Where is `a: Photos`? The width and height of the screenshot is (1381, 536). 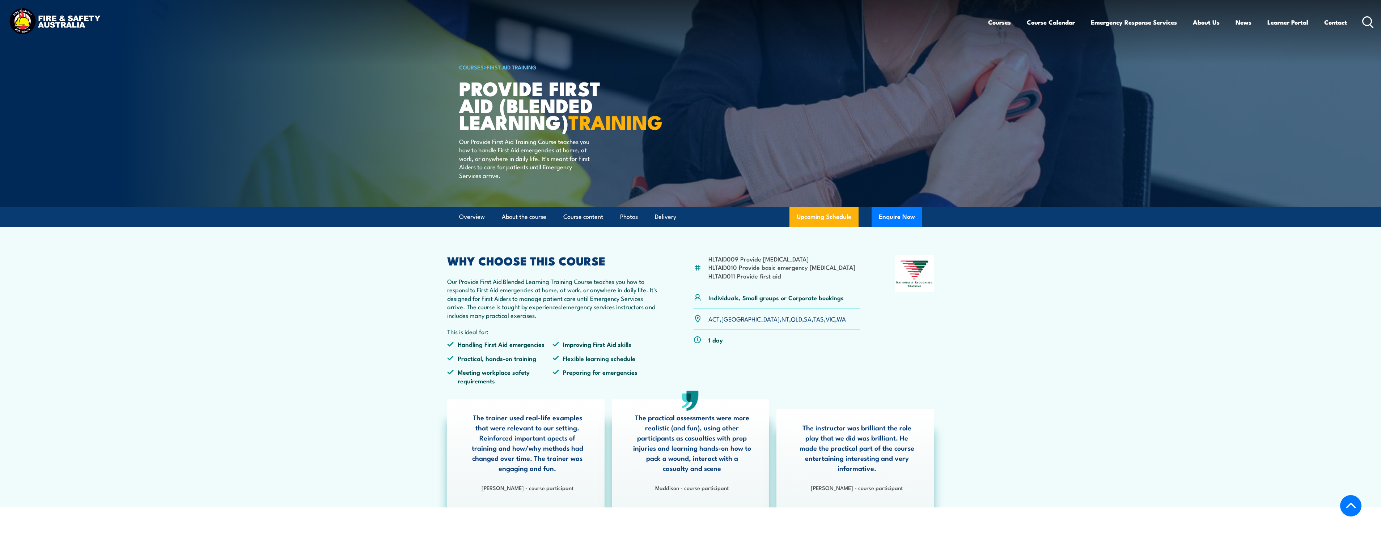 a: Photos is located at coordinates (629, 217).